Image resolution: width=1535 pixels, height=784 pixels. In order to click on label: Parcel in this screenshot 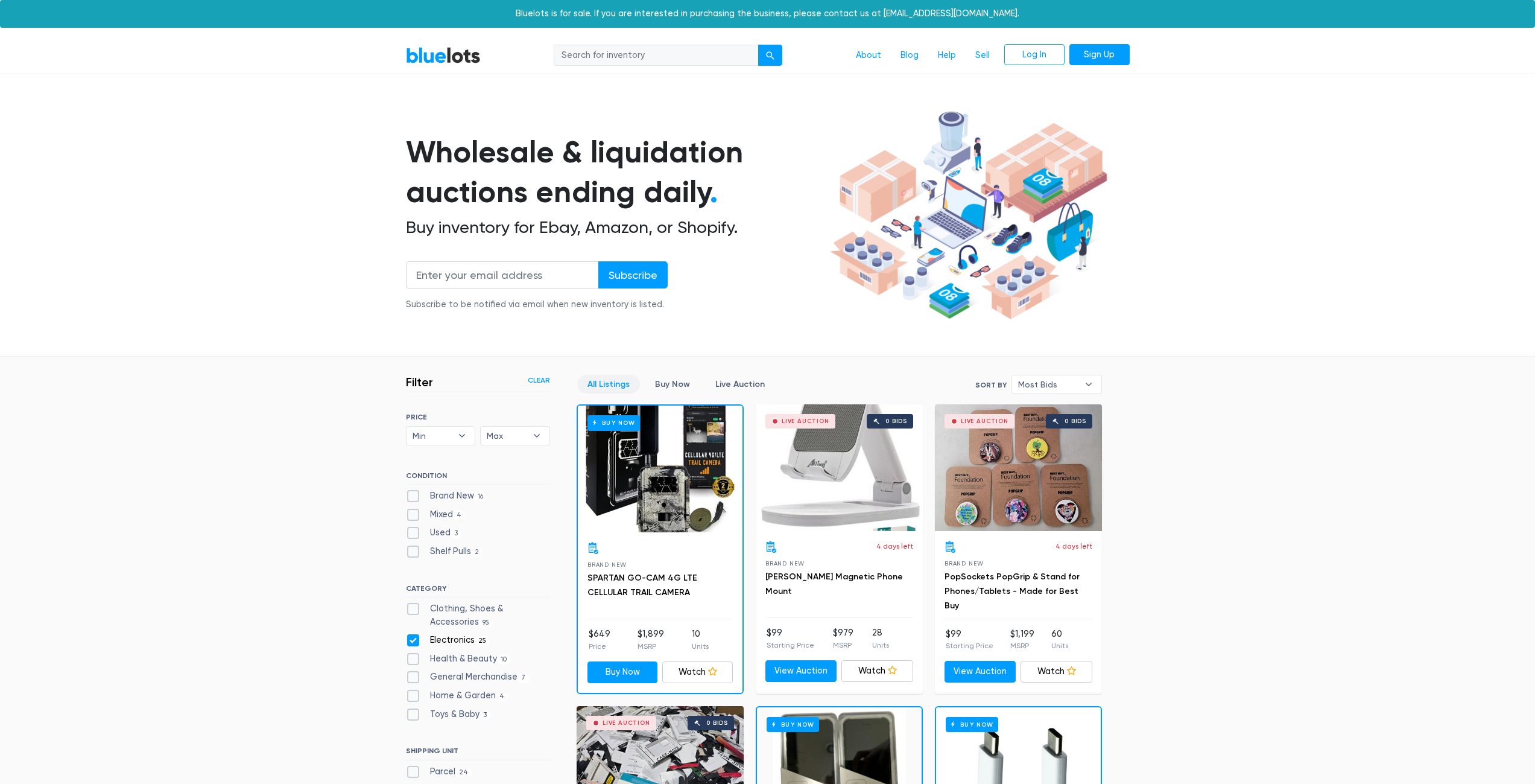, I will do `click(439, 772)`.